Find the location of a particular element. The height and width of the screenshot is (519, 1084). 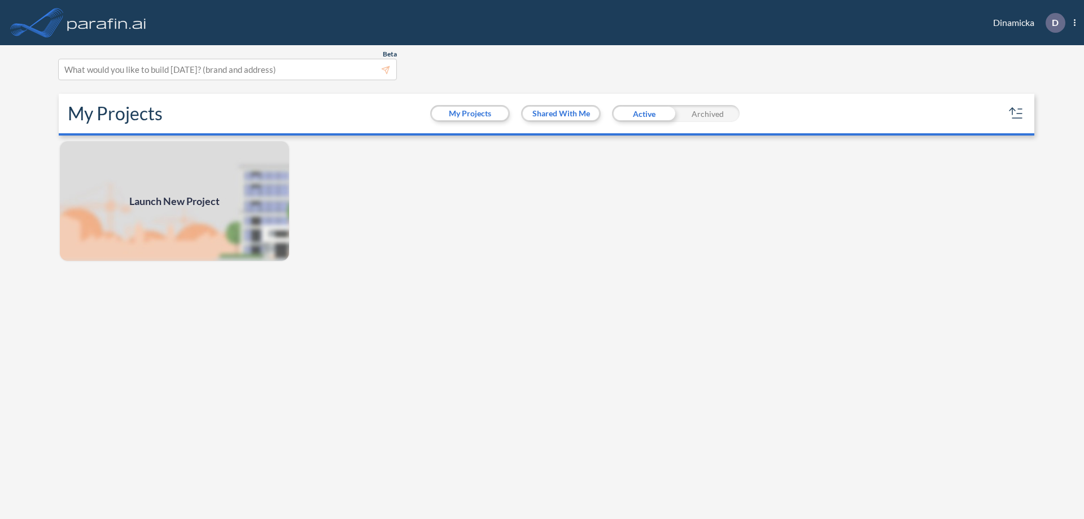

button: sort is located at coordinates (1016, 113).